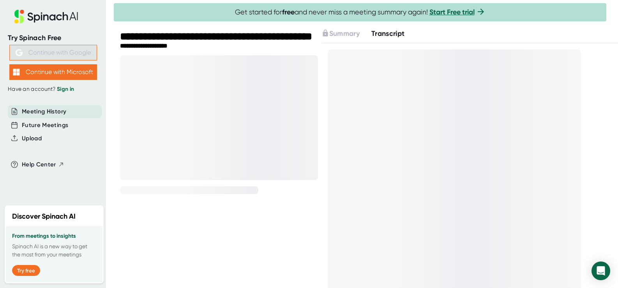  Describe the element at coordinates (288, 12) in the screenshot. I see `b: free` at that location.